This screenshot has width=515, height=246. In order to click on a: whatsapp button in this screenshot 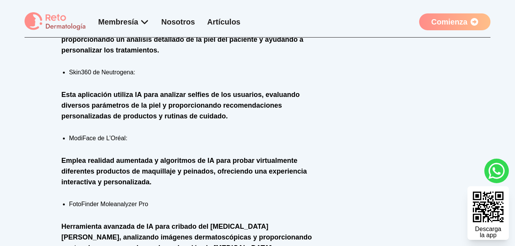, I will do `click(497, 171)`.